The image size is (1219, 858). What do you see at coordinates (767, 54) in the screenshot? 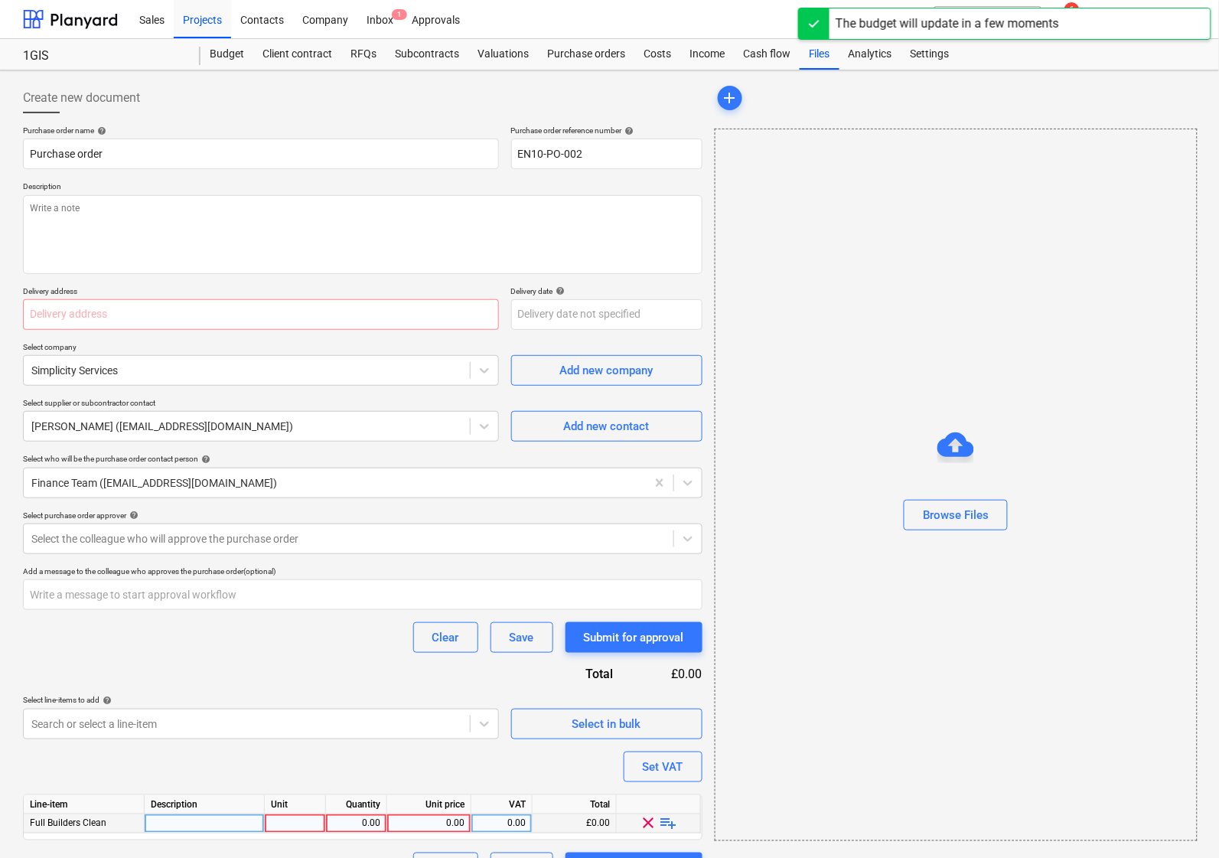
I see `a: Cash flow` at bounding box center [767, 54].